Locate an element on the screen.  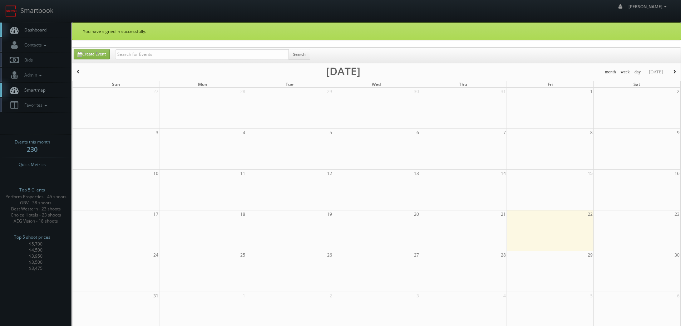
span: 21 is located at coordinates (504, 214).